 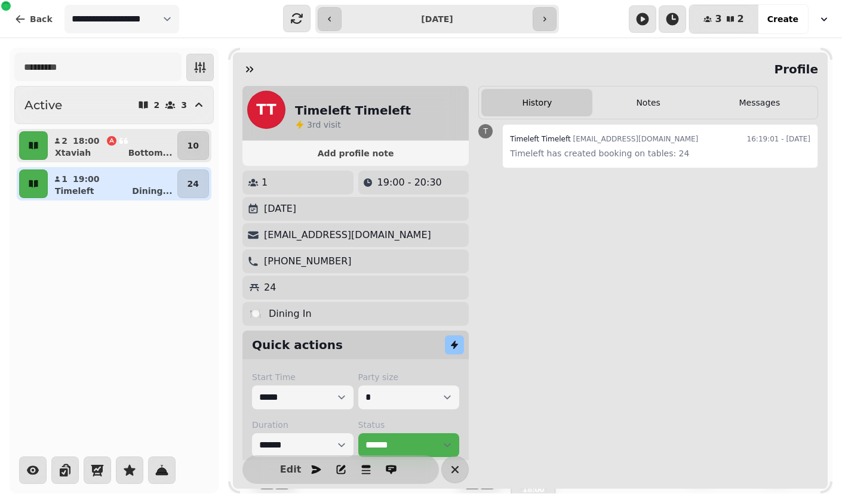 I want to click on button: Back, so click(x=33, y=19).